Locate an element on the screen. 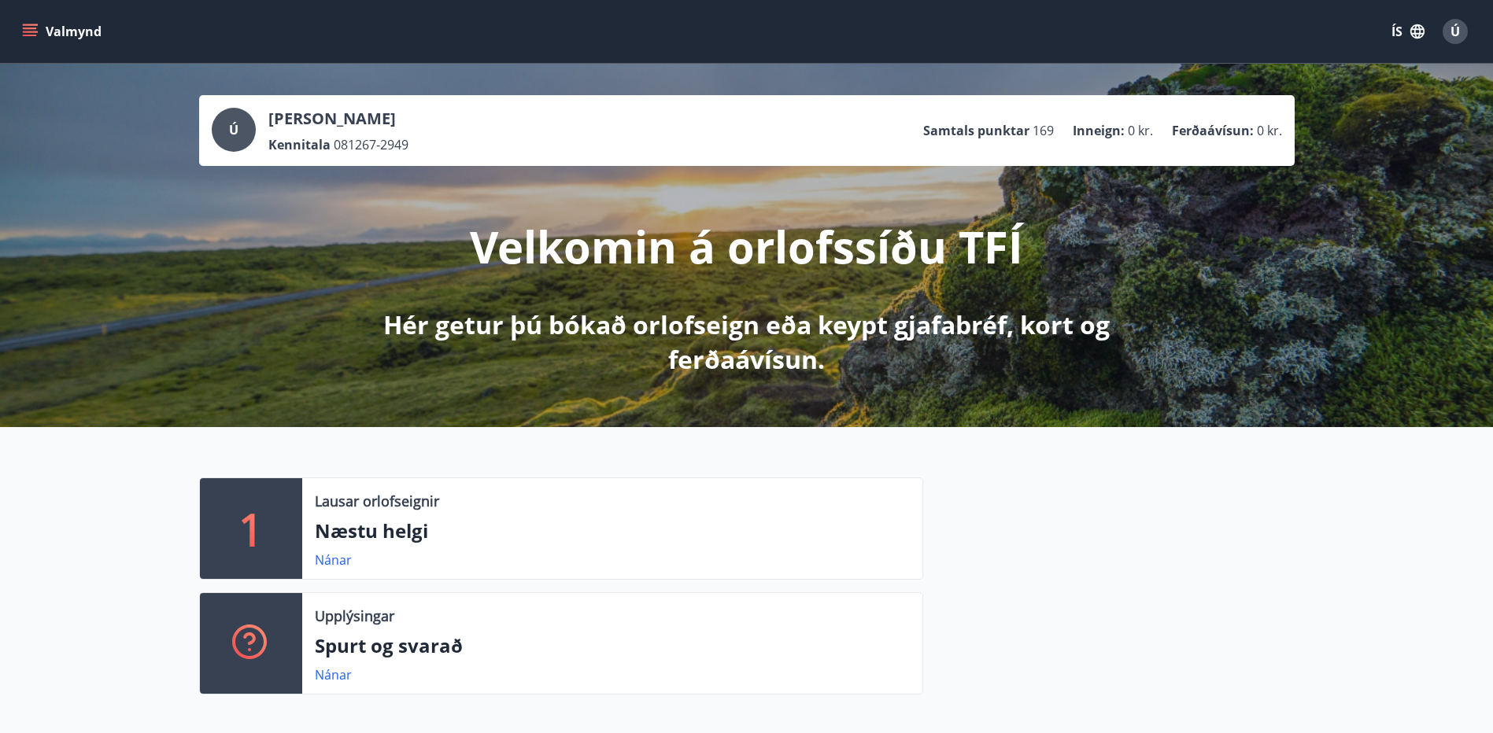 The width and height of the screenshot is (1493, 733). p: Inneign : is located at coordinates (1099, 131).